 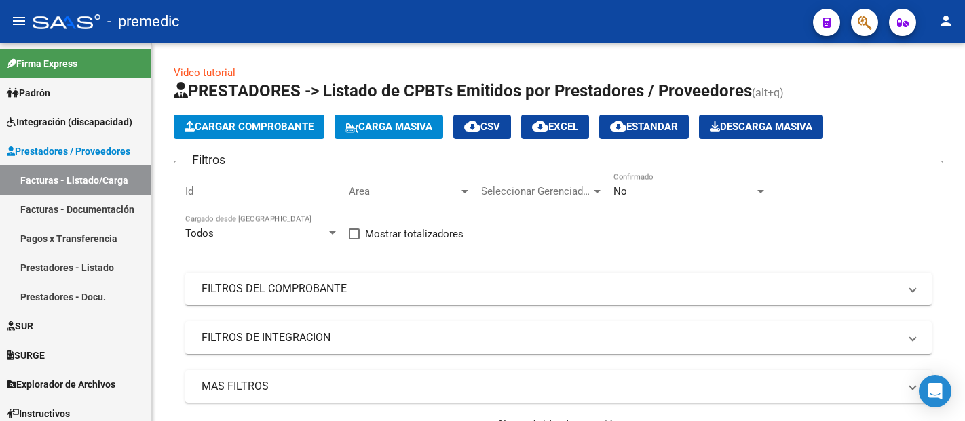 I want to click on span: Explorador de Archivos, so click(x=61, y=385).